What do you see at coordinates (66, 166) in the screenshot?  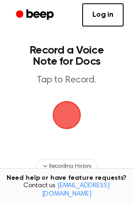 I see `button: Recording History` at bounding box center [66, 166].